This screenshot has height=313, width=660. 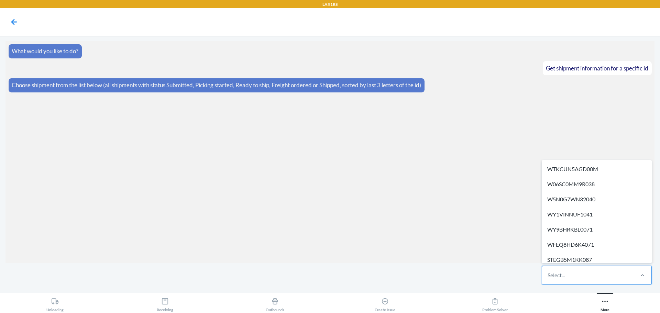 What do you see at coordinates (597, 184) in the screenshot?
I see `div: W06SC0MM9R038` at bounding box center [597, 184].